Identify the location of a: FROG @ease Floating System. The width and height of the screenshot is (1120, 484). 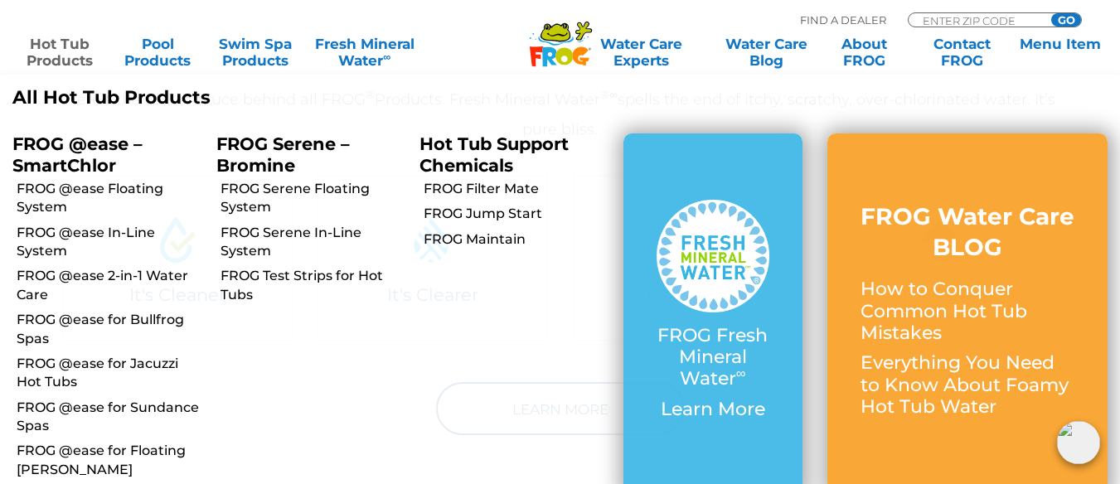
(110, 198).